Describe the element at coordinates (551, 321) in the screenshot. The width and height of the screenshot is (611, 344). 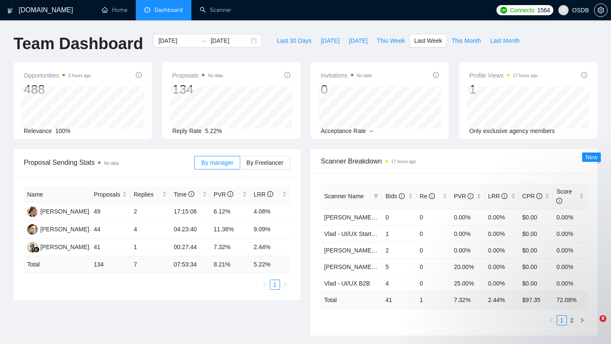
I see `li: Previous Page` at that location.